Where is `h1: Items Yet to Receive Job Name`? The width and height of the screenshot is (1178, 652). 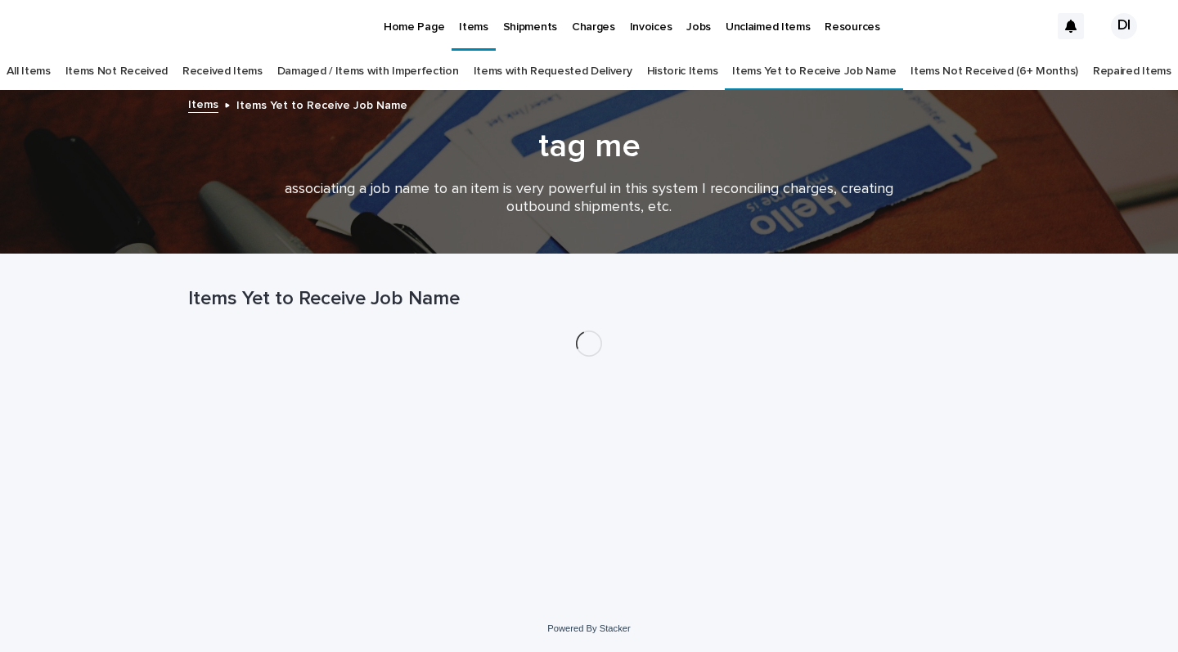
h1: Items Yet to Receive Job Name is located at coordinates (589, 299).